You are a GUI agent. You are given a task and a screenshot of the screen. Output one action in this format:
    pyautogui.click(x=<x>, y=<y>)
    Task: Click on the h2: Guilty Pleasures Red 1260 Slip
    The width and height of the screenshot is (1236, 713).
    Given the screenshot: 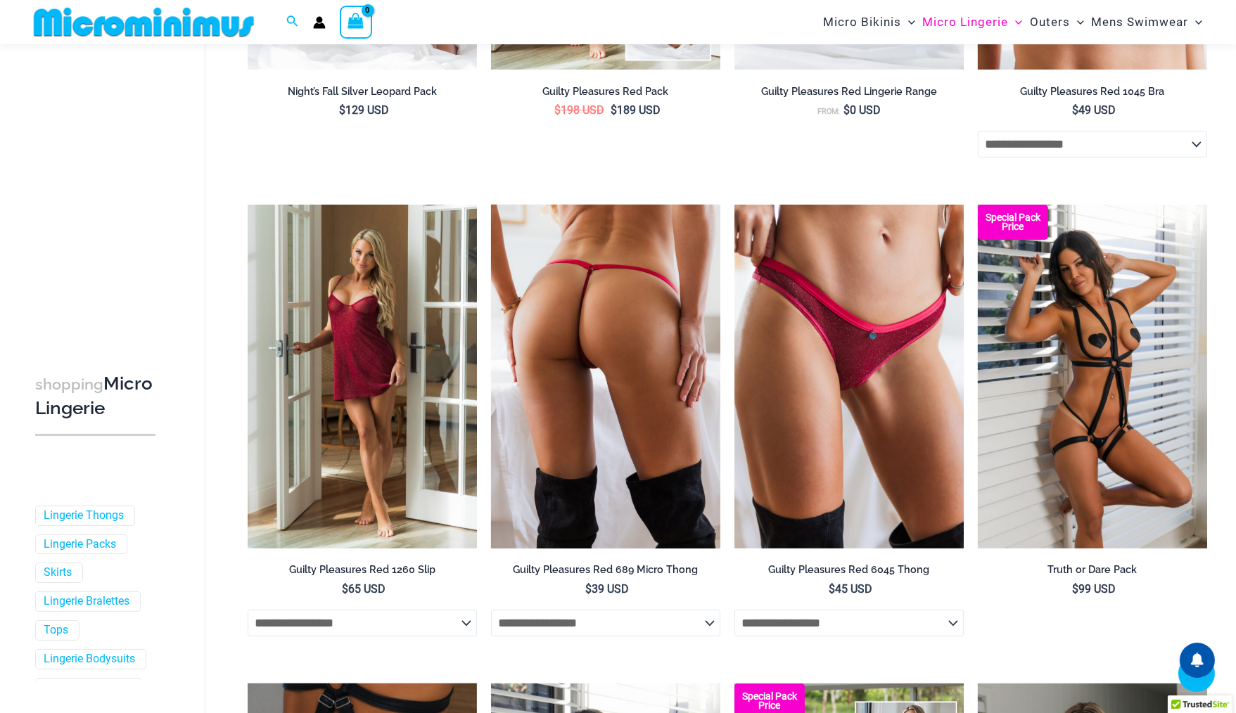 What is the action you would take?
    pyautogui.click(x=362, y=570)
    